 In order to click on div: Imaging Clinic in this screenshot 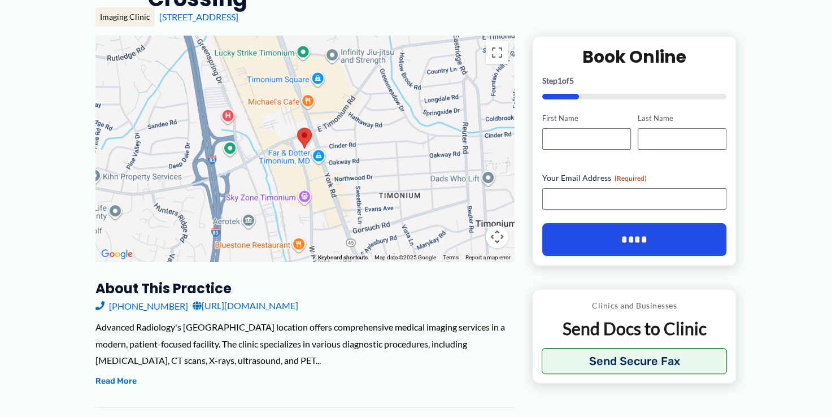, I will do `click(125, 17)`.